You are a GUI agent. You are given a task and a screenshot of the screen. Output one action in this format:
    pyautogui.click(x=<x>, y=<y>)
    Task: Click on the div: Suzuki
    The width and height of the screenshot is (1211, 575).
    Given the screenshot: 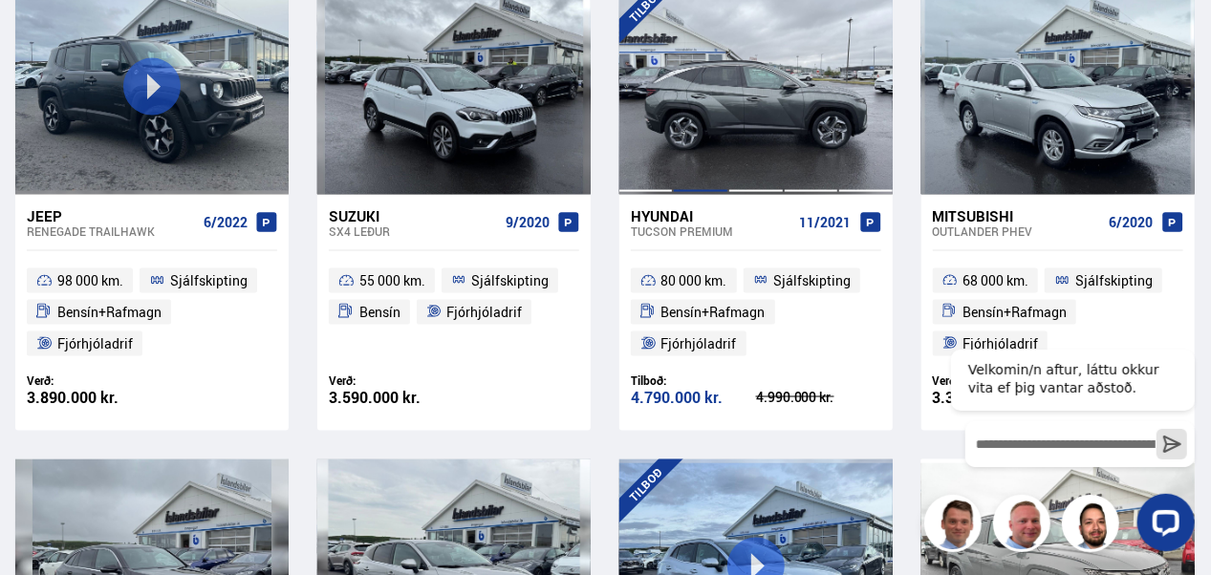 What is the action you would take?
    pyautogui.click(x=413, y=216)
    